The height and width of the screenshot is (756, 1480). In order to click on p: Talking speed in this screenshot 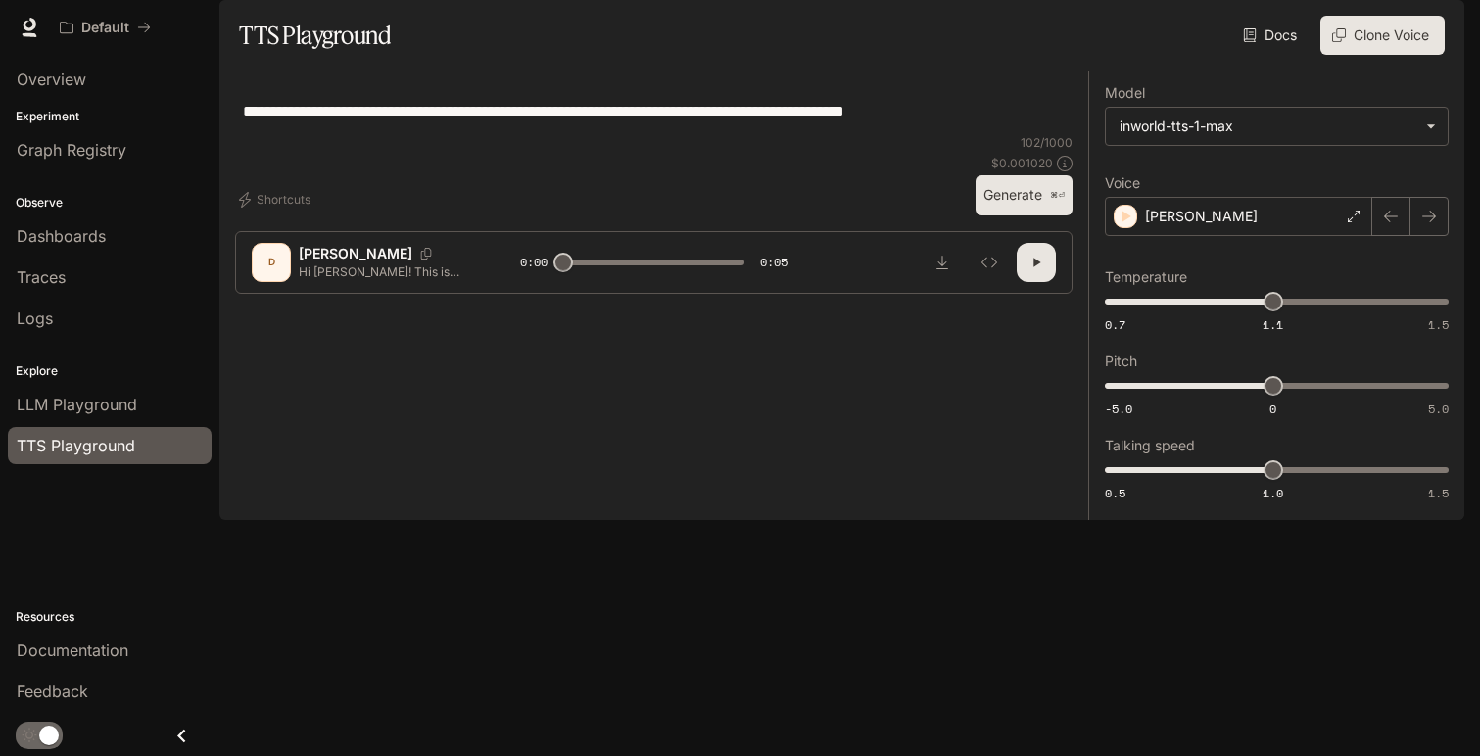, I will do `click(1150, 446)`.